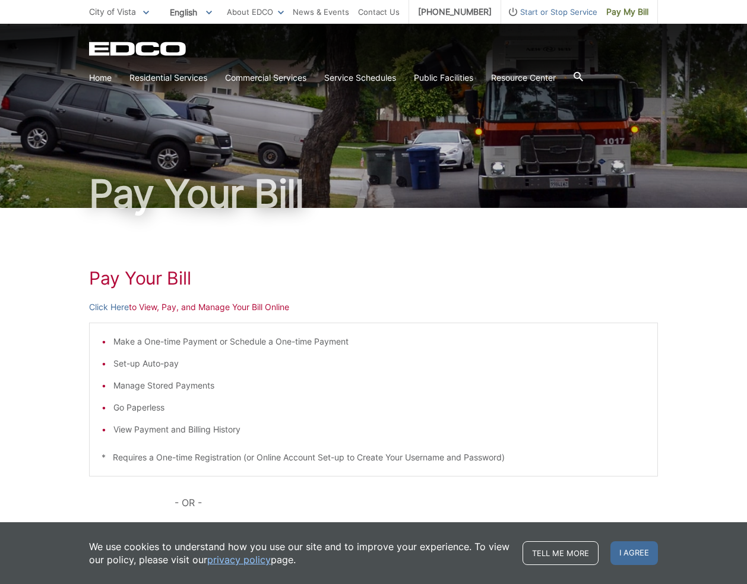  I want to click on a: Tell me more, so click(561, 553).